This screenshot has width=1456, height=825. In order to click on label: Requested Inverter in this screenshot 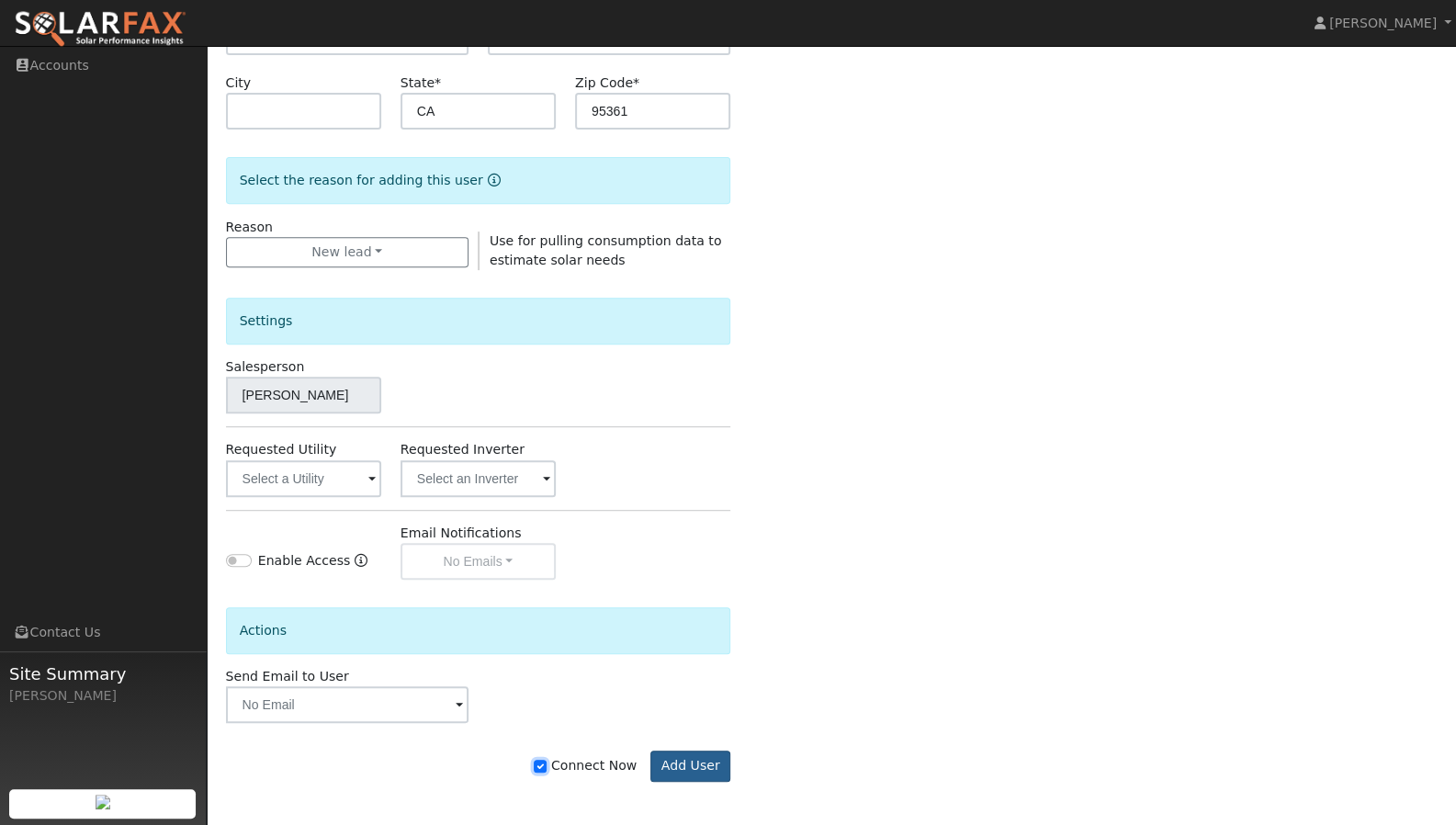, I will do `click(462, 449)`.